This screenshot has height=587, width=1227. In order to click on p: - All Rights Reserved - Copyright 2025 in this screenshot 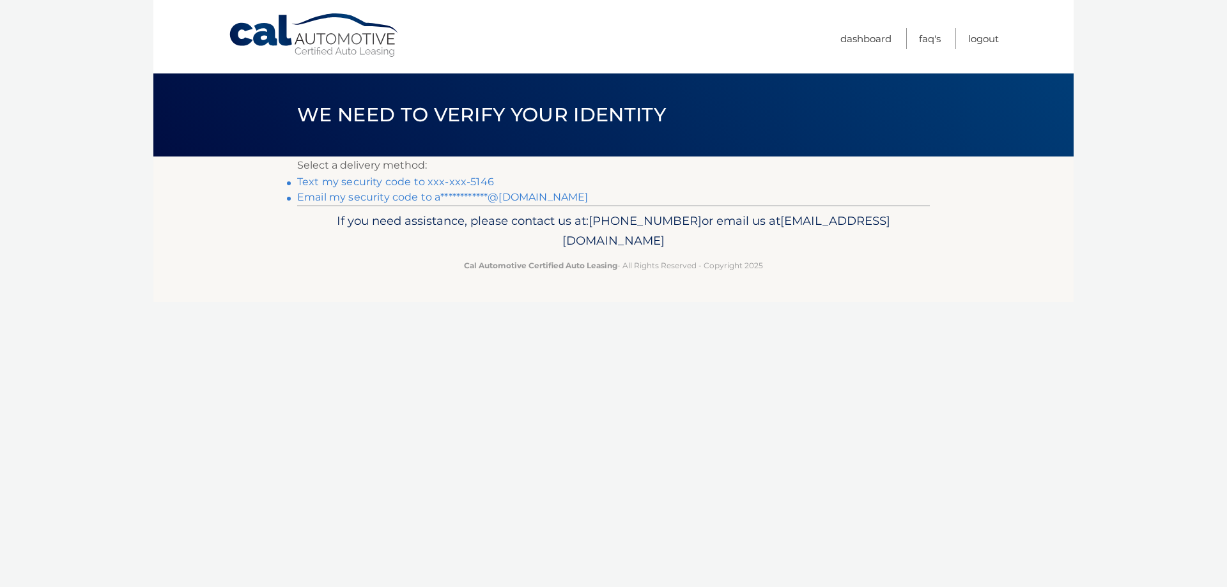, I will do `click(614, 265)`.